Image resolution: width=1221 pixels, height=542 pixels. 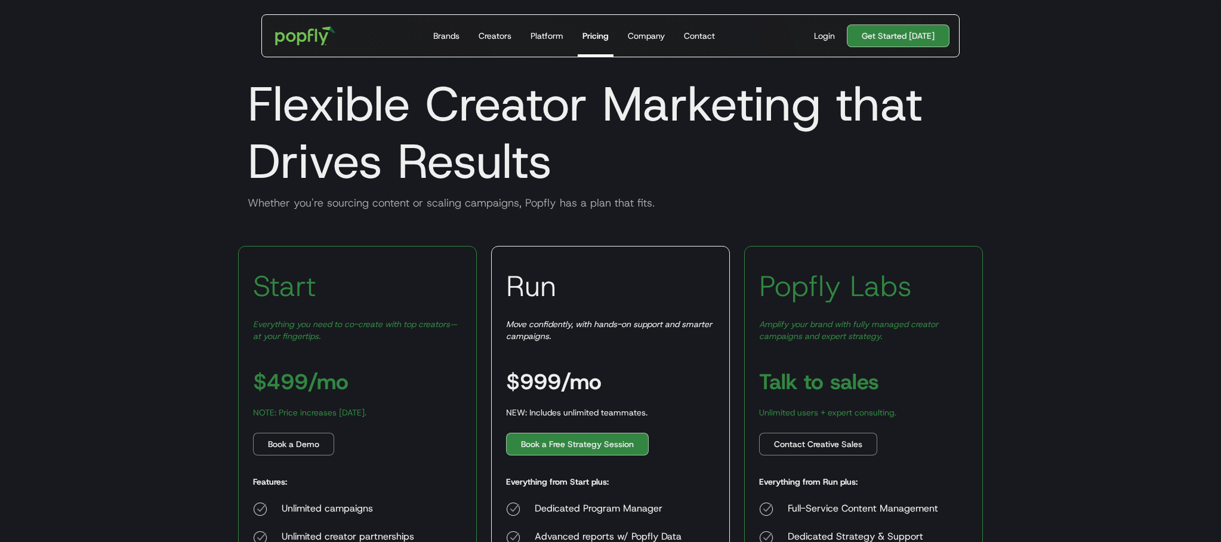 I want to click on h3: Start, so click(x=285, y=286).